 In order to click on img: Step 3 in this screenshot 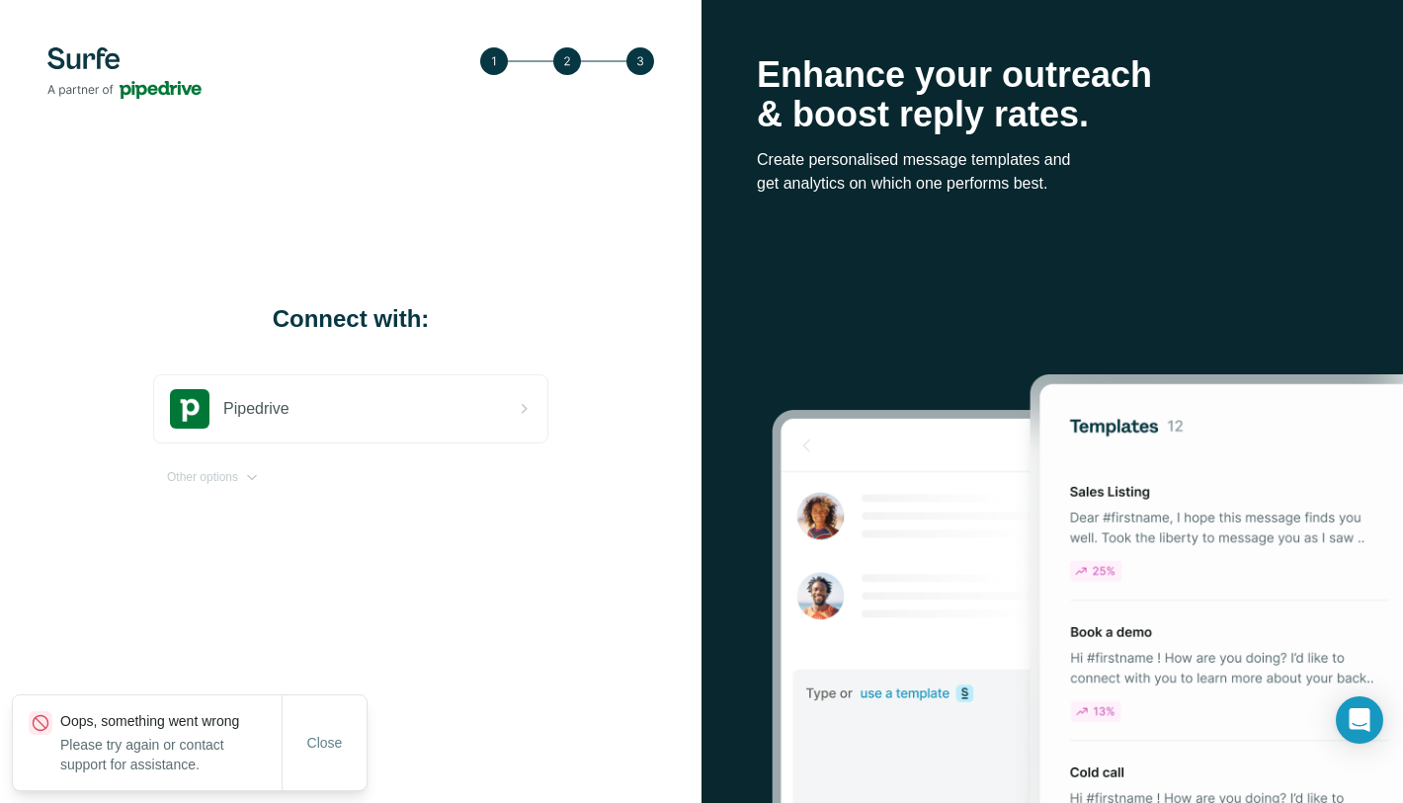, I will do `click(567, 61)`.